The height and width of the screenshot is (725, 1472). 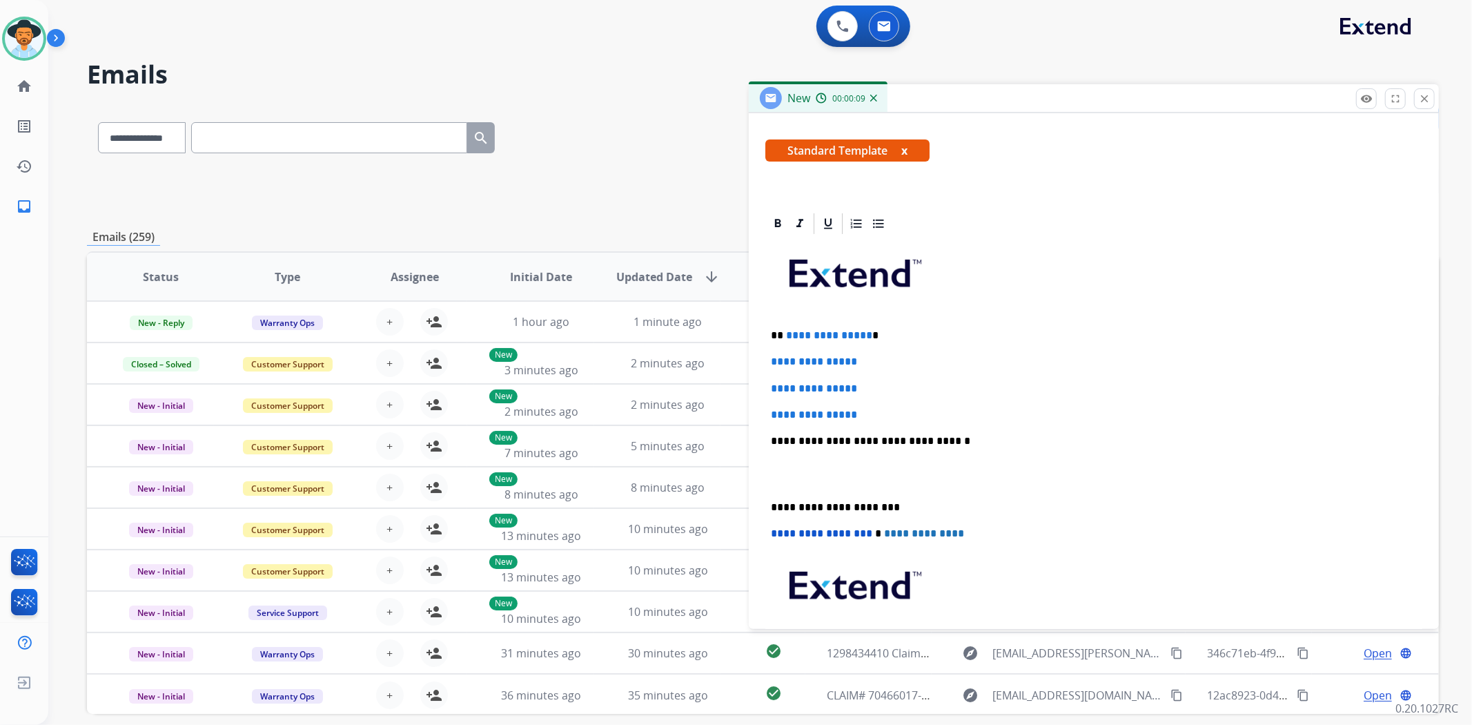 I want to click on p: Emails (259), so click(x=124, y=237).